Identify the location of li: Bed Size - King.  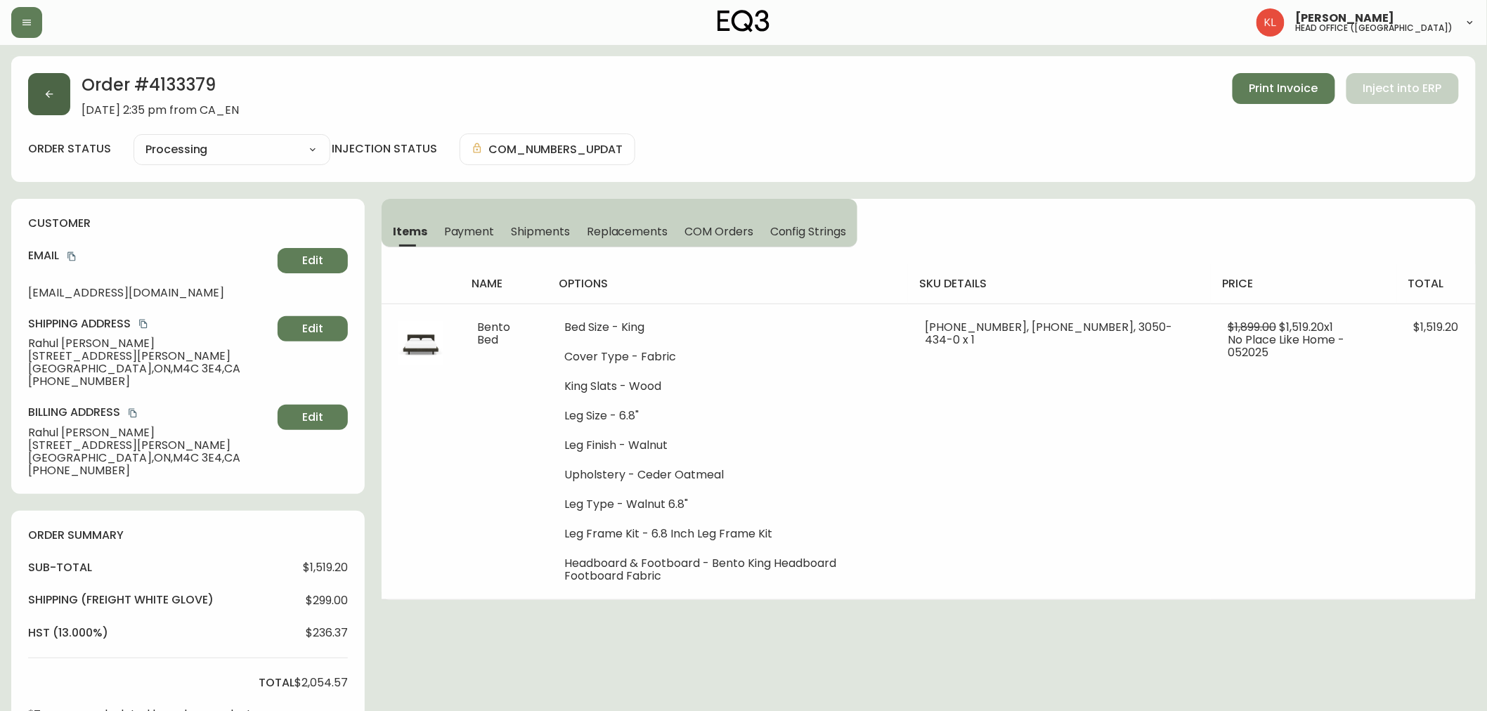
(727, 327).